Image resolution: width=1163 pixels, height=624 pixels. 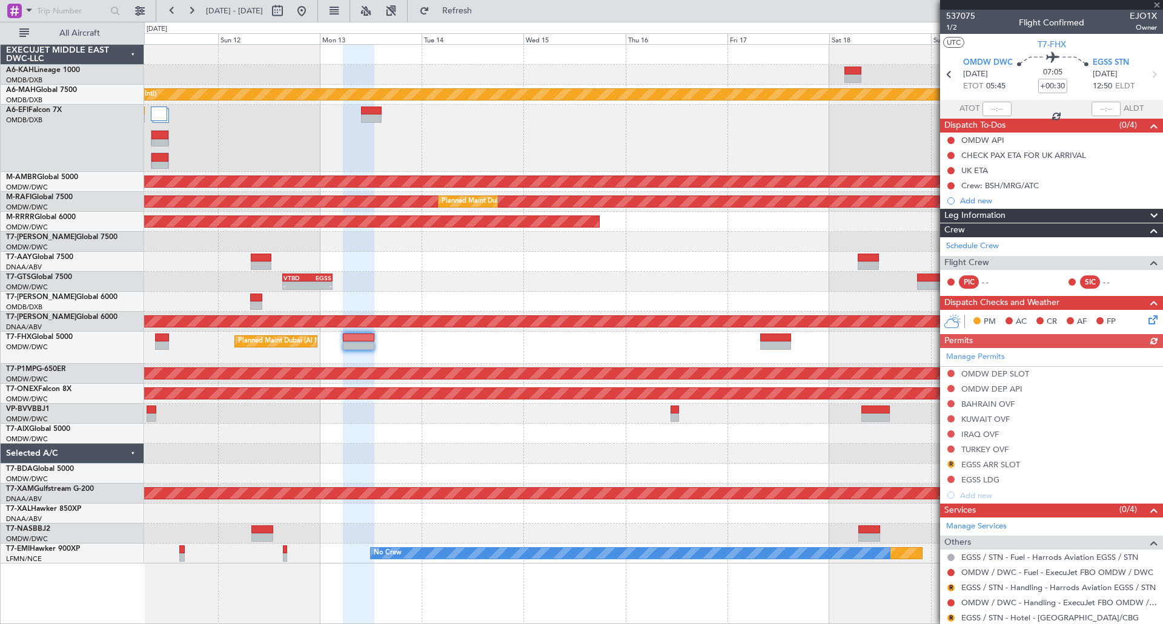 What do you see at coordinates (1125, 87) in the screenshot?
I see `span: ELDT` at bounding box center [1125, 87].